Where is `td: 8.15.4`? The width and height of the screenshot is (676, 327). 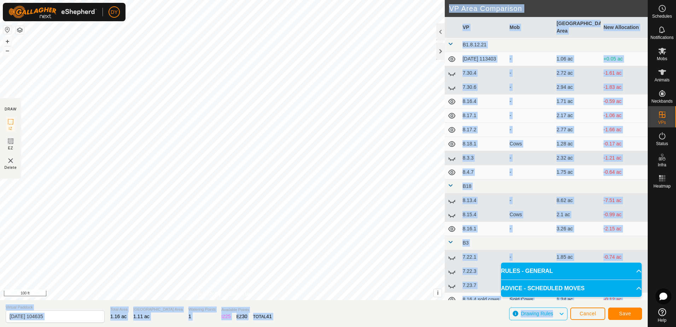 td: 8.15.4 is located at coordinates (483, 215).